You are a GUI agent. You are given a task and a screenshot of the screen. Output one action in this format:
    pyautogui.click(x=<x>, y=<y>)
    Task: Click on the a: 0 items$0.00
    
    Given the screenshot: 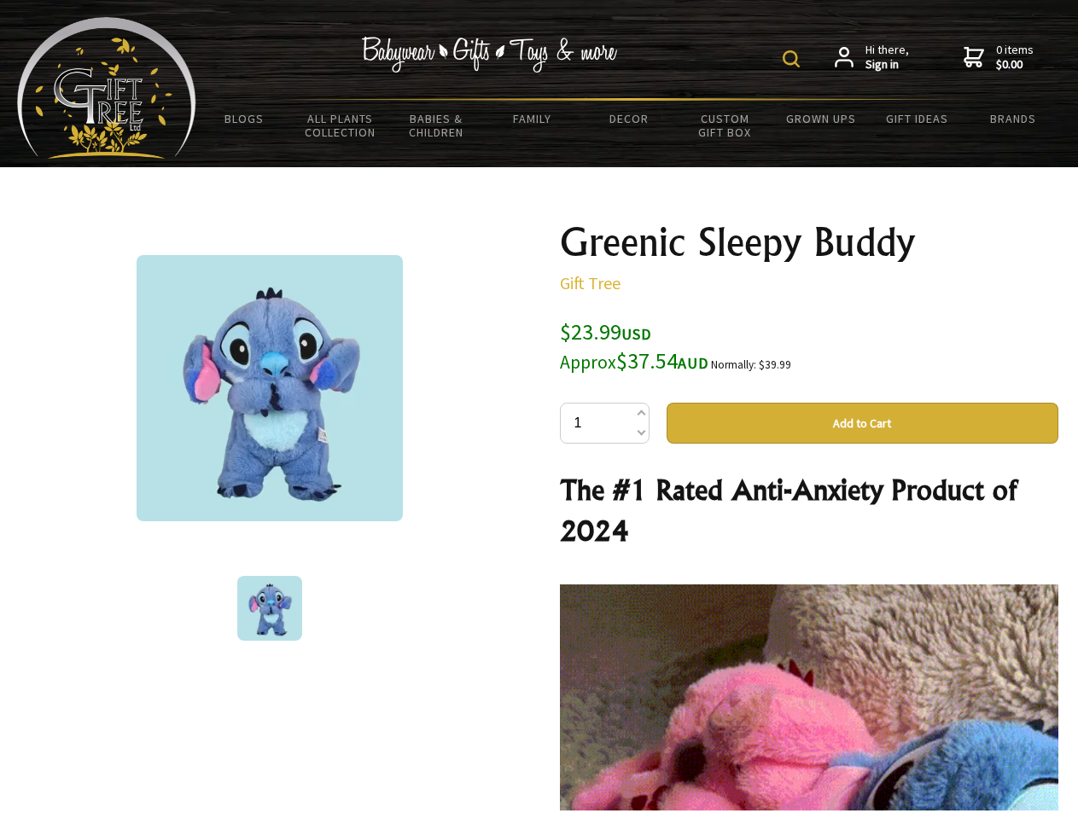 What is the action you would take?
    pyautogui.click(x=999, y=57)
    